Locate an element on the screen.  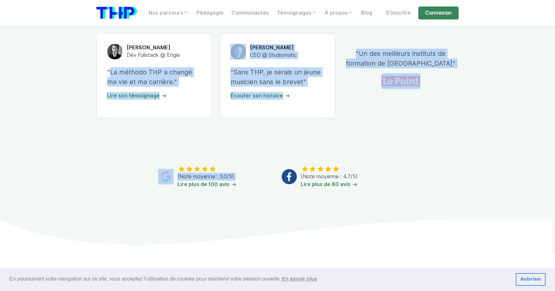
a: Lire plus de 100 avis is located at coordinates (207, 184).